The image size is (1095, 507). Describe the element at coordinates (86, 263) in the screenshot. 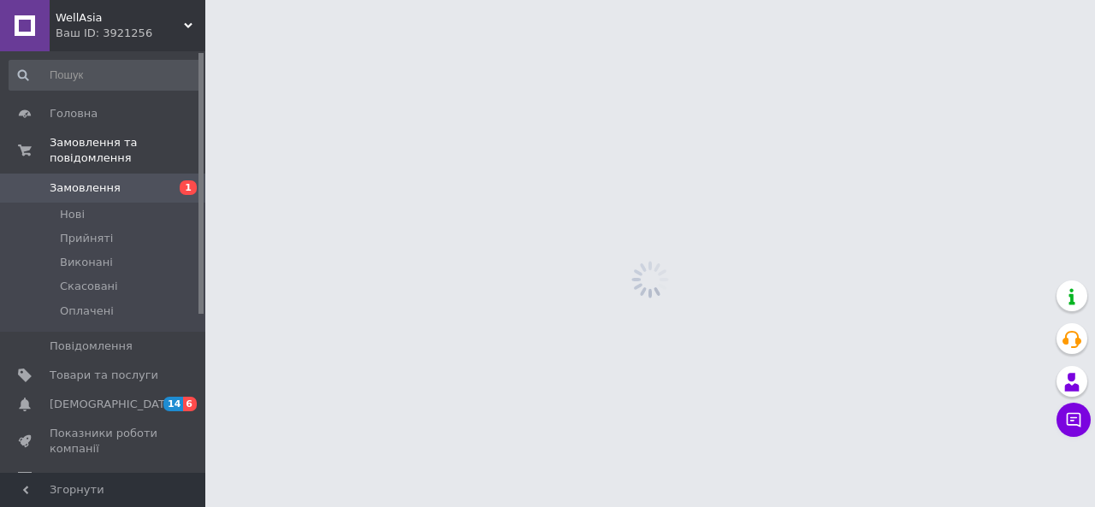

I see `span: Виконані` at that location.